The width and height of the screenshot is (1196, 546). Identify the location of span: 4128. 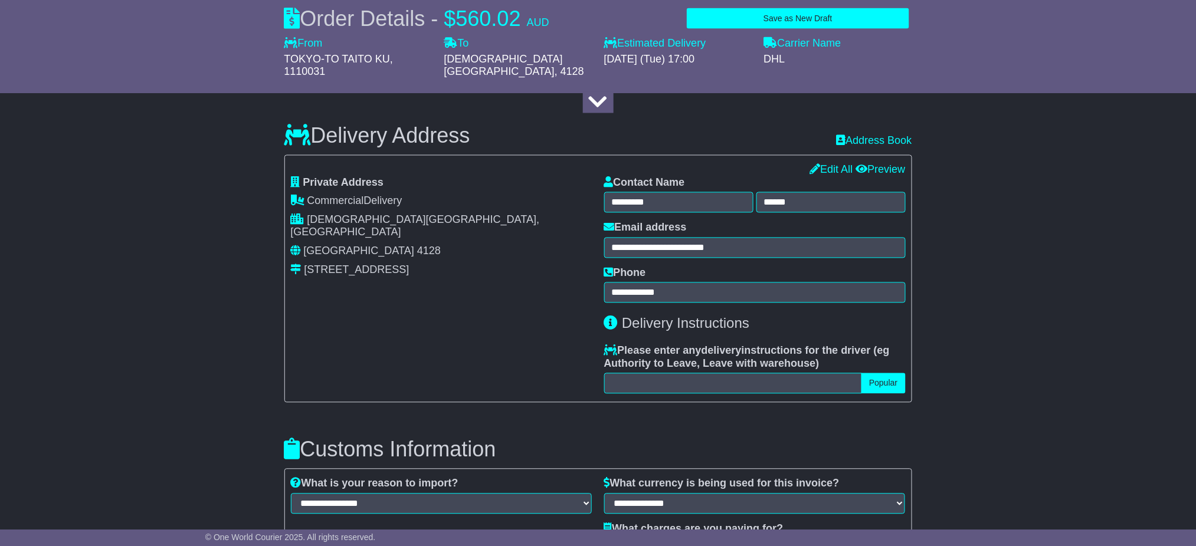
(429, 251).